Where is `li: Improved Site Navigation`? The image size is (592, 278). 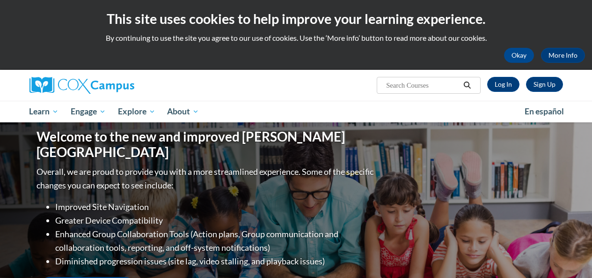
li: Improved Site Navigation is located at coordinates (215, 206).